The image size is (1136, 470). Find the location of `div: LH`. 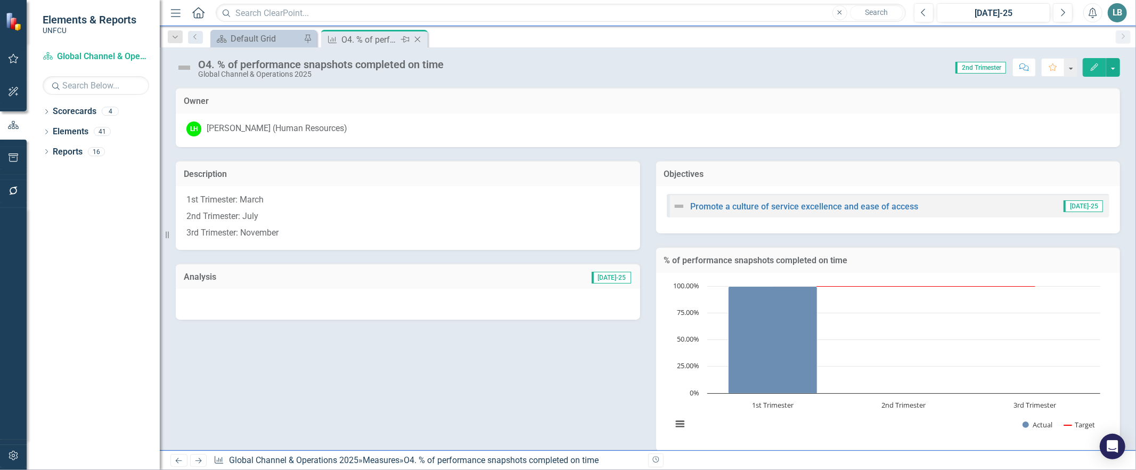

div: LH is located at coordinates (194, 129).